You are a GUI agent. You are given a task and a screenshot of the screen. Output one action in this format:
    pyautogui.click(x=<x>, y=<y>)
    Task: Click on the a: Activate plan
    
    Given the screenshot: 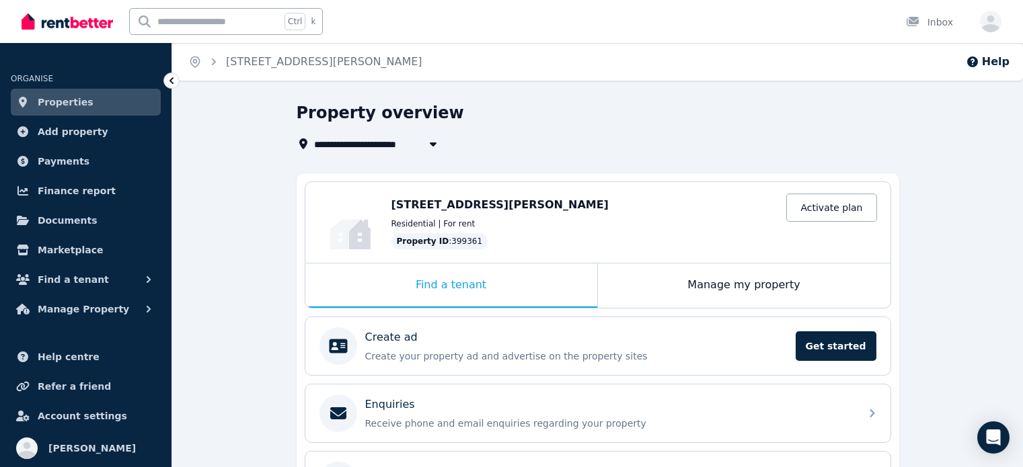 What is the action you would take?
    pyautogui.click(x=831, y=208)
    